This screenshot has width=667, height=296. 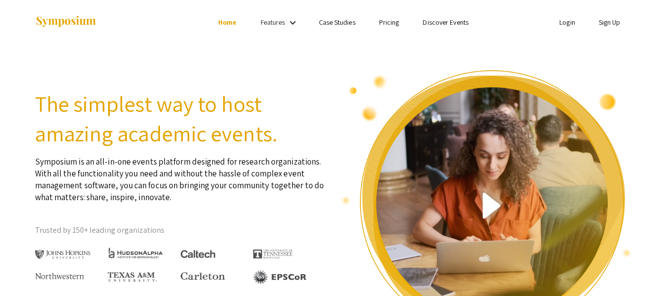 What do you see at coordinates (445, 22) in the screenshot?
I see `a: Discover Events` at bounding box center [445, 22].